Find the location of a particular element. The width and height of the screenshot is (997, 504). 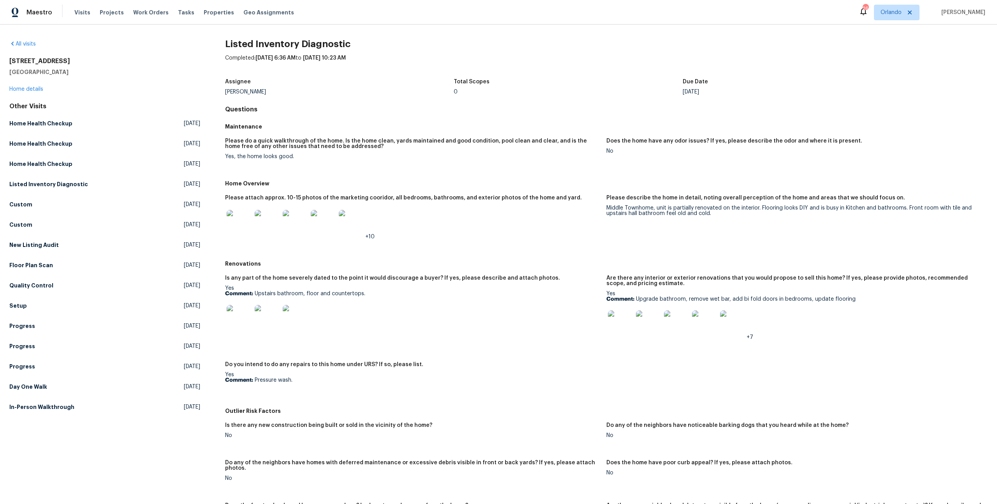

h5: Due Date is located at coordinates (695, 82).